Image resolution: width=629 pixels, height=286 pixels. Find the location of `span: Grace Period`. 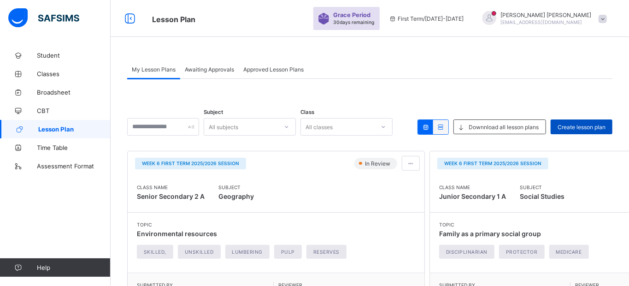

span: Grace Period is located at coordinates (352, 15).